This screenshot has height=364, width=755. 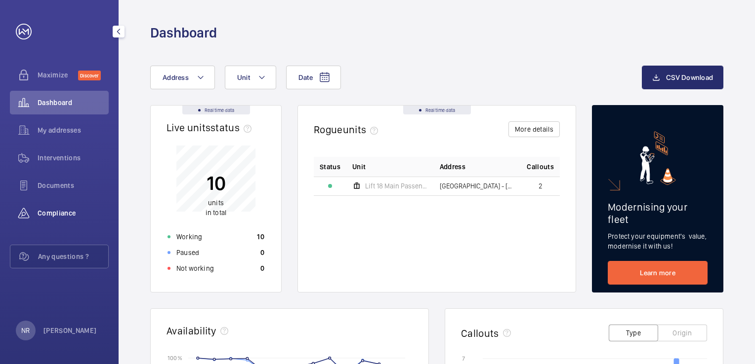 I want to click on span: 2, so click(x=540, y=186).